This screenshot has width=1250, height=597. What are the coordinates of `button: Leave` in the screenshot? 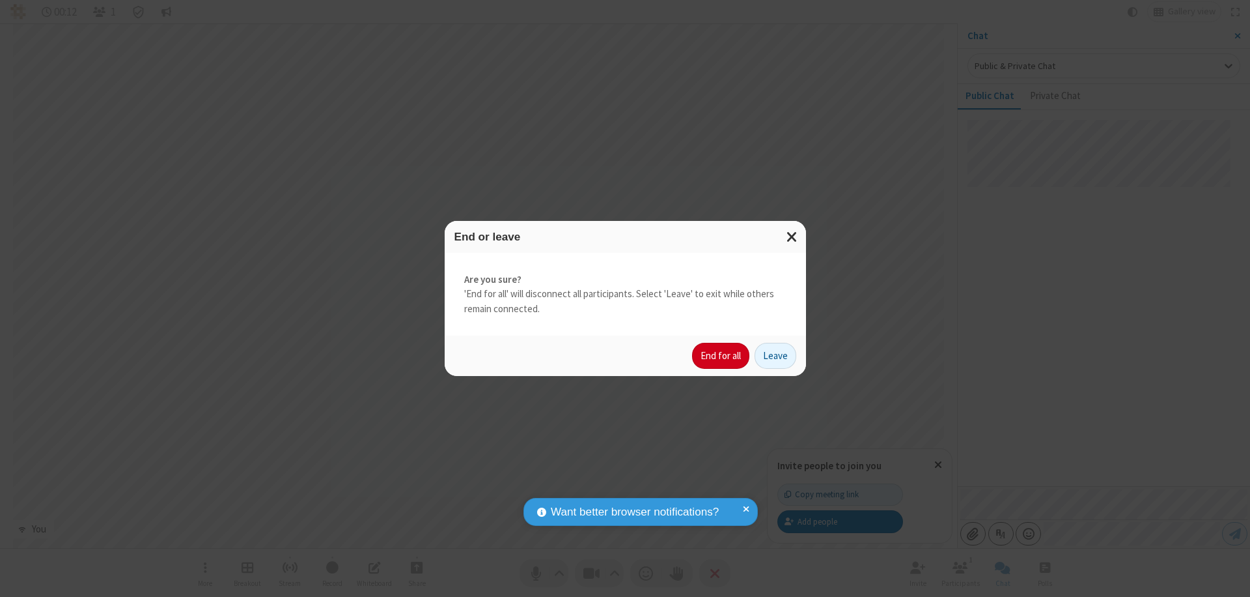 It's located at (776, 356).